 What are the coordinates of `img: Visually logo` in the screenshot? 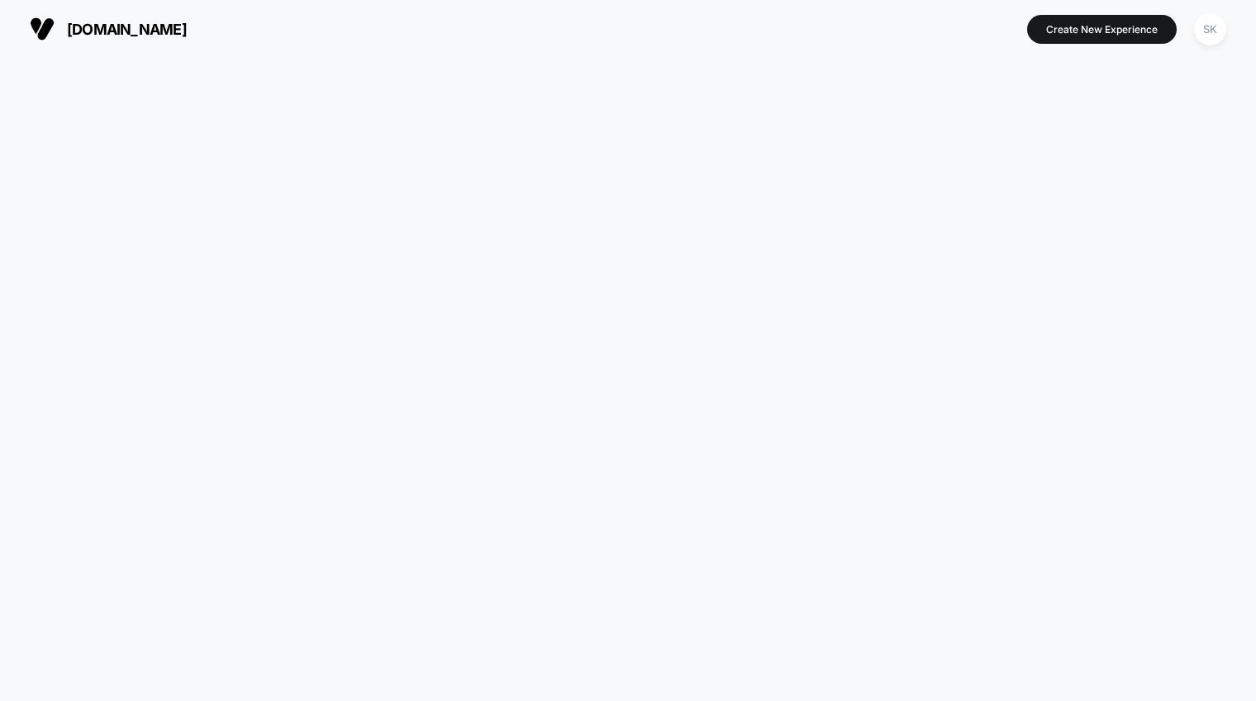 It's located at (42, 29).